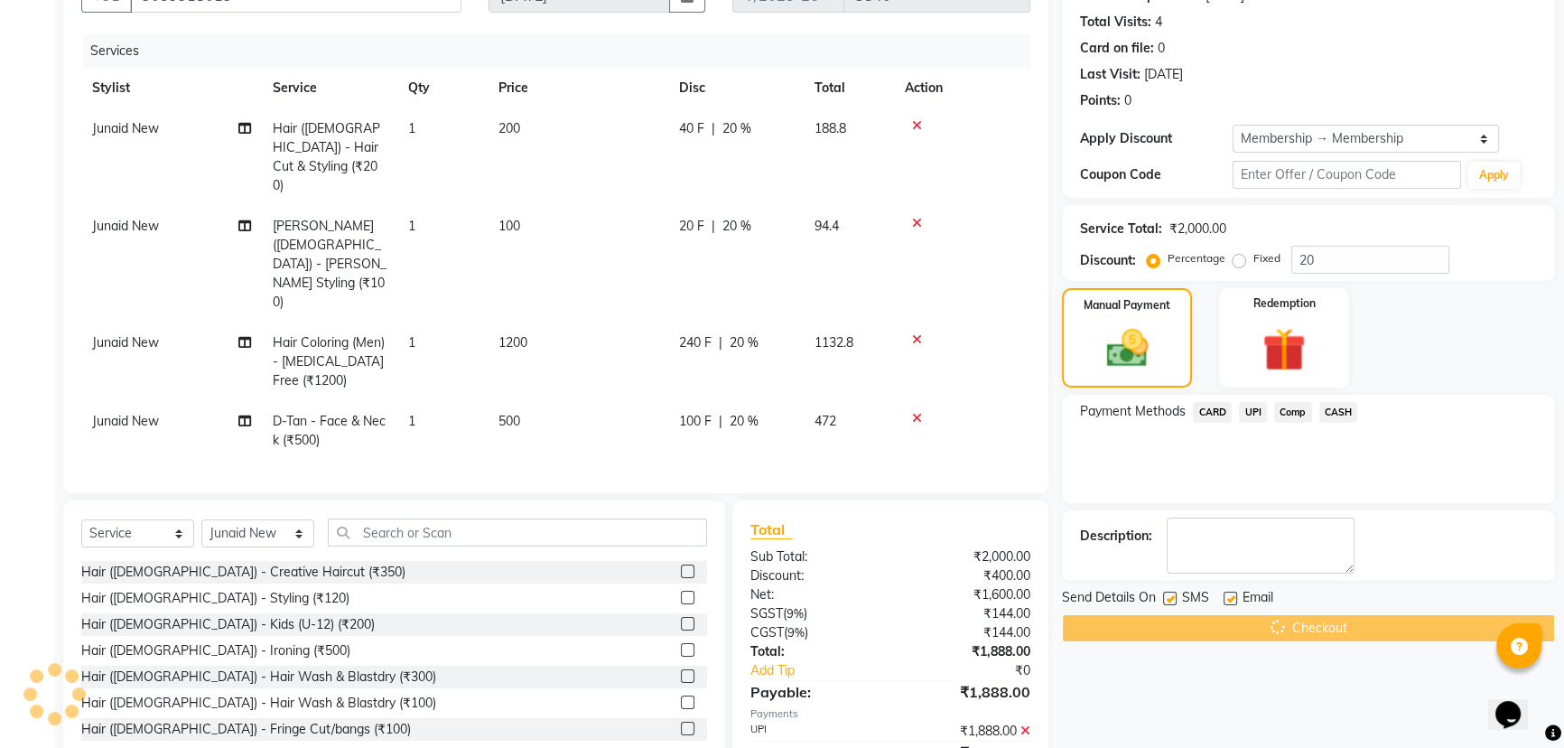 The height and width of the screenshot is (748, 1564). What do you see at coordinates (833, 342) in the screenshot?
I see `span: 1132.8` at bounding box center [833, 342].